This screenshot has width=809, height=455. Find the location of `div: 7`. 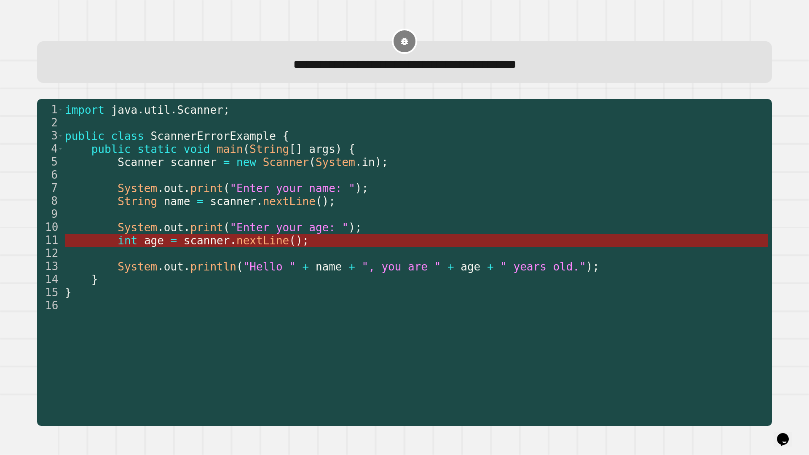

div: 7 is located at coordinates (50, 188).